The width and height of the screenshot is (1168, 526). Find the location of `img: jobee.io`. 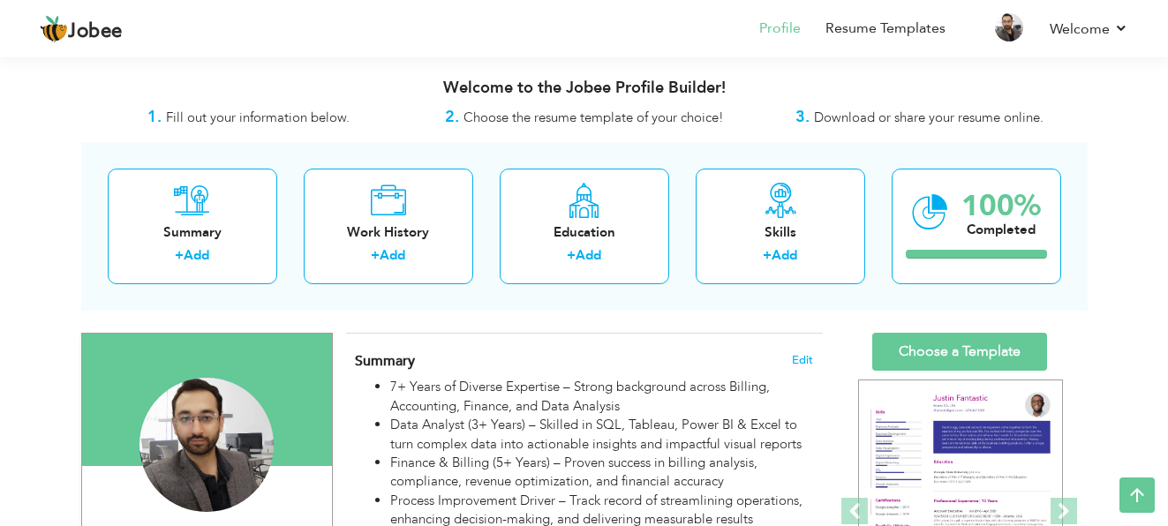

img: jobee.io is located at coordinates (54, 29).